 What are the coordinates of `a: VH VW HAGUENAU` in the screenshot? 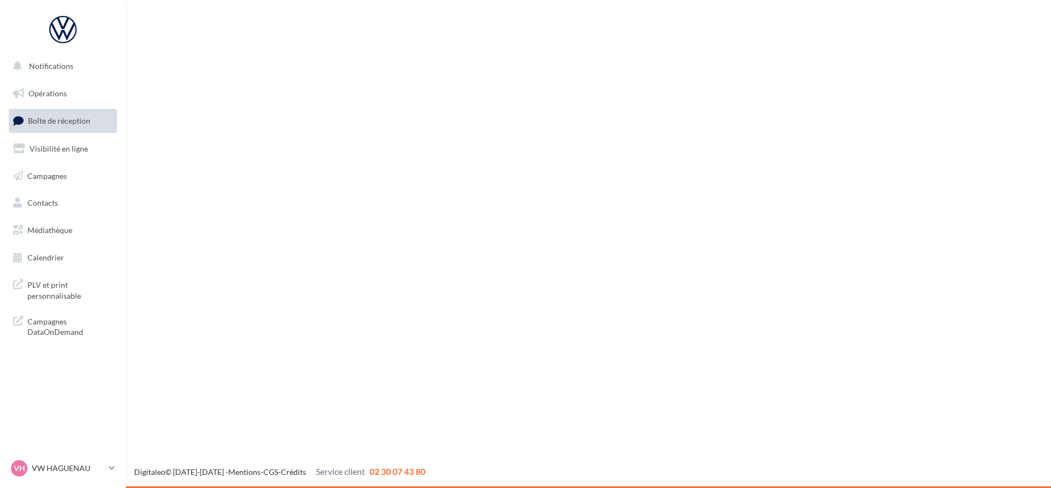 It's located at (63, 468).